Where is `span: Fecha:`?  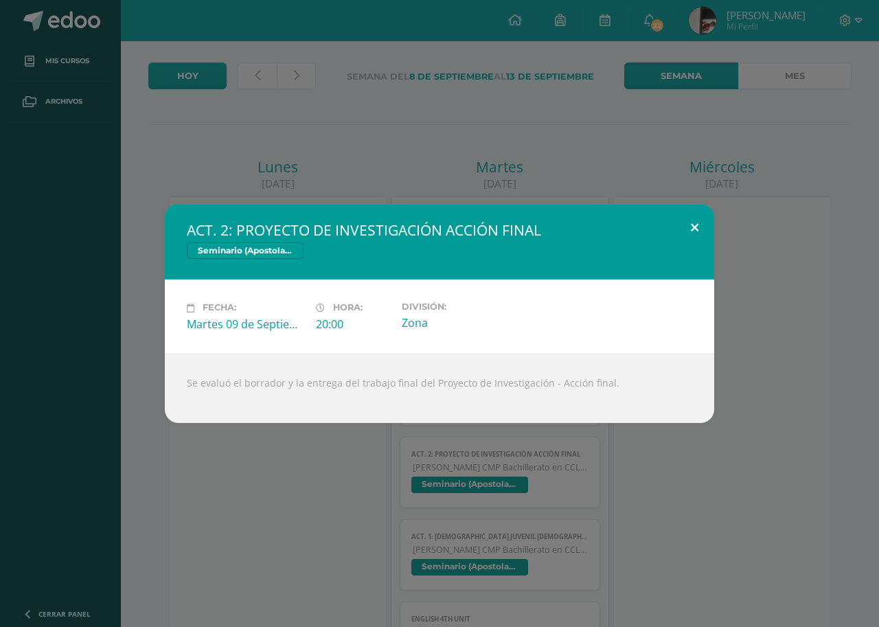
span: Fecha: is located at coordinates (219, 308).